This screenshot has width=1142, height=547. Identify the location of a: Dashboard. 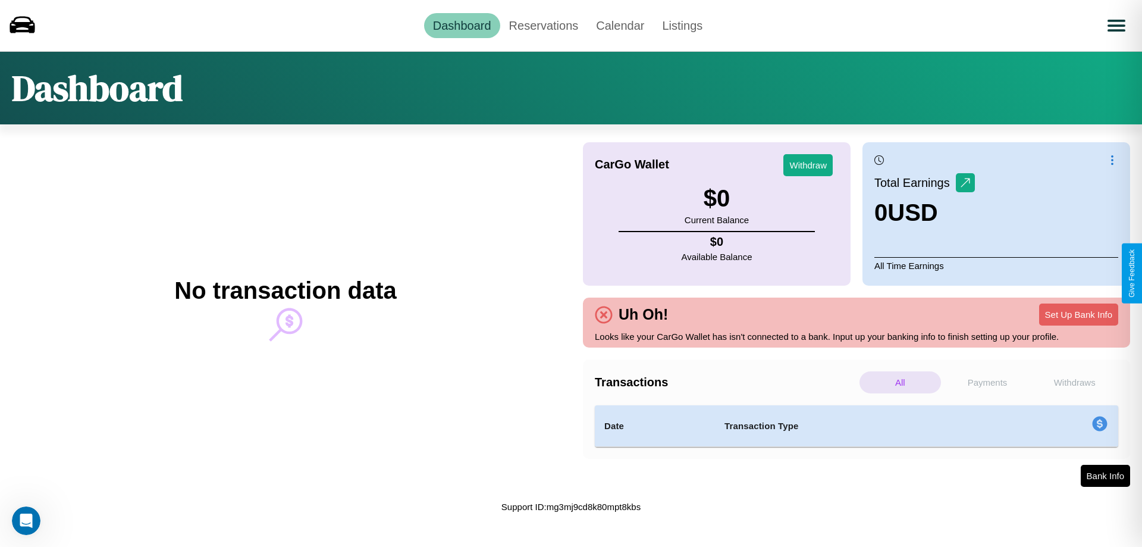
(462, 26).